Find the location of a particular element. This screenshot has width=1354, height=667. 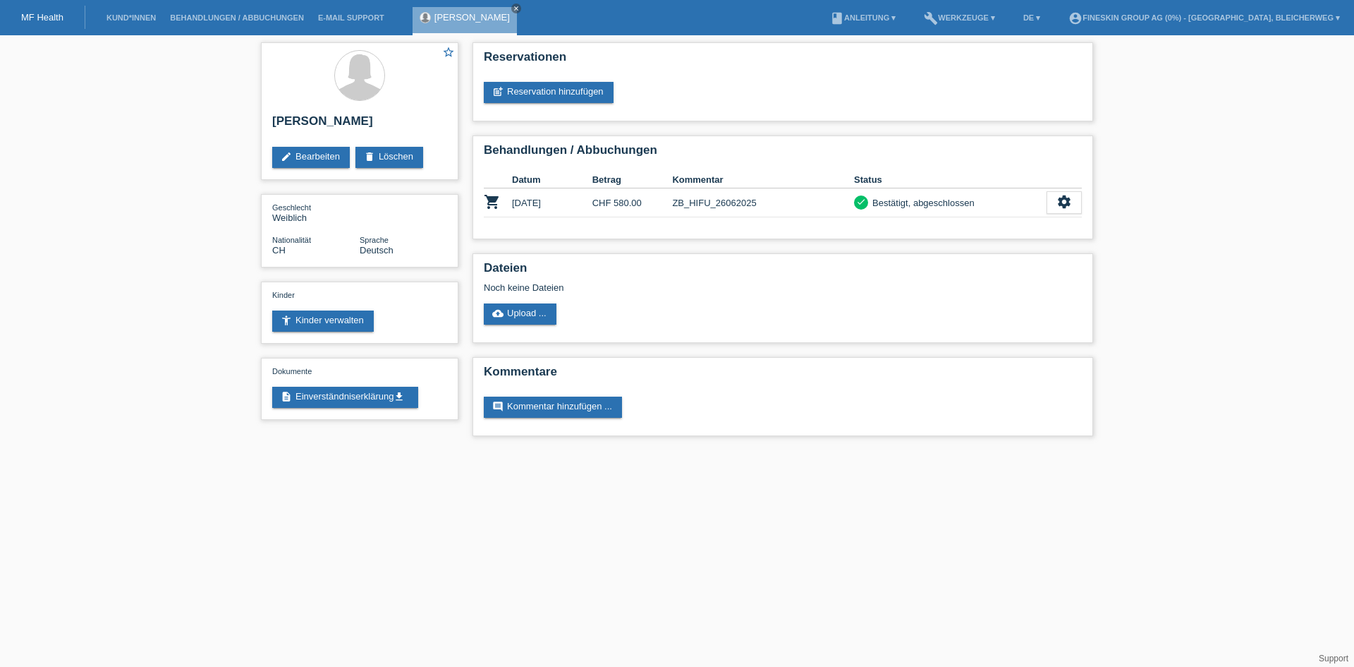

div: Noch keine Dateien is located at coordinates (699, 287).